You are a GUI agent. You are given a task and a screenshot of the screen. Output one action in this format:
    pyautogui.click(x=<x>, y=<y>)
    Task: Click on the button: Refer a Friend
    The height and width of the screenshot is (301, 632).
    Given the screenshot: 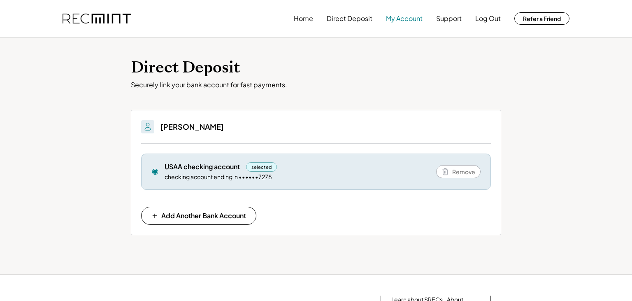 What is the action you would take?
    pyautogui.click(x=542, y=19)
    